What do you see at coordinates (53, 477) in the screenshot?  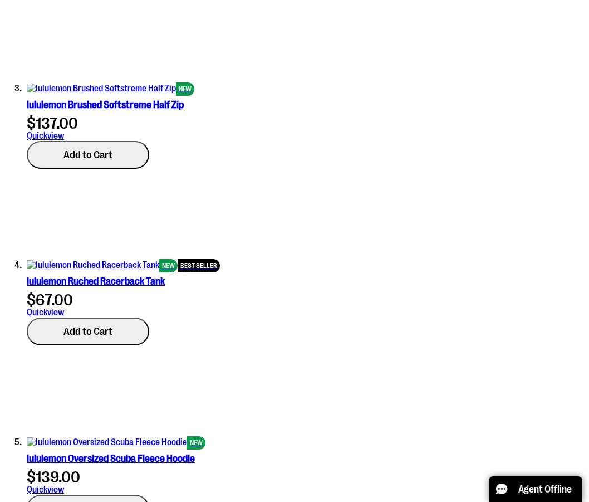 I see `span: $139.00` at bounding box center [53, 477].